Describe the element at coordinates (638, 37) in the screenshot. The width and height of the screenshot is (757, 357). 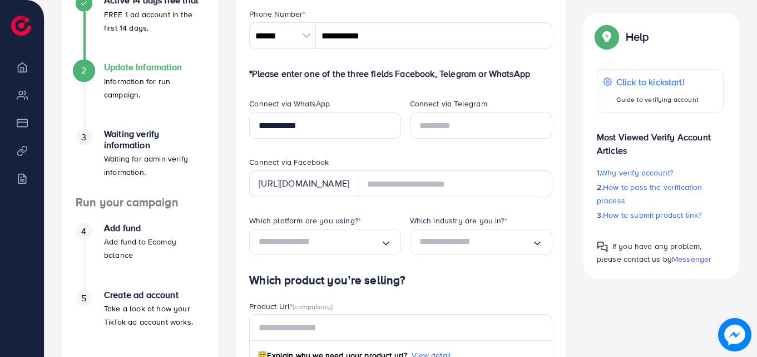
I see `p: Help` at that location.